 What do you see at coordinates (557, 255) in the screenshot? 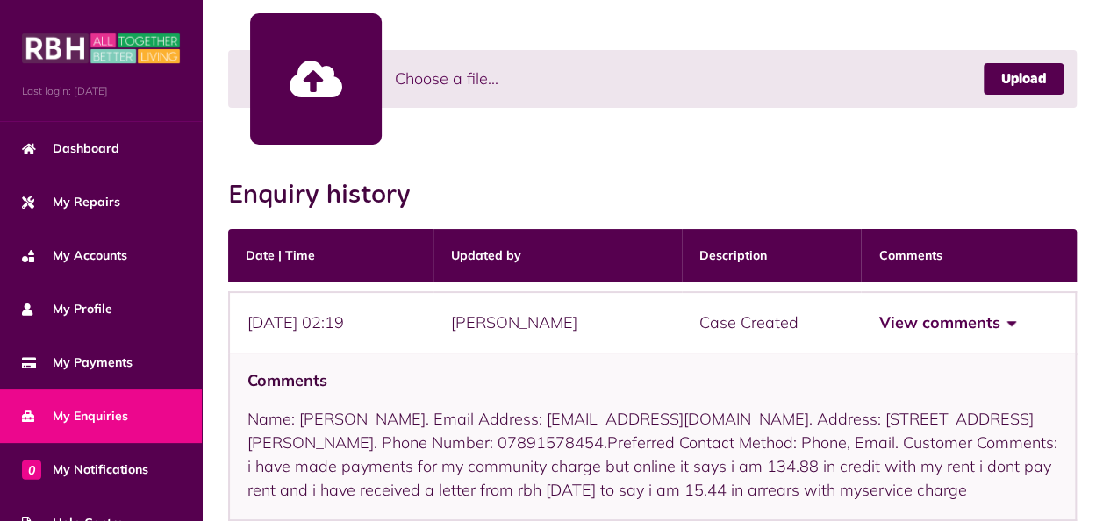
I see `th: Updated by` at bounding box center [557, 255].